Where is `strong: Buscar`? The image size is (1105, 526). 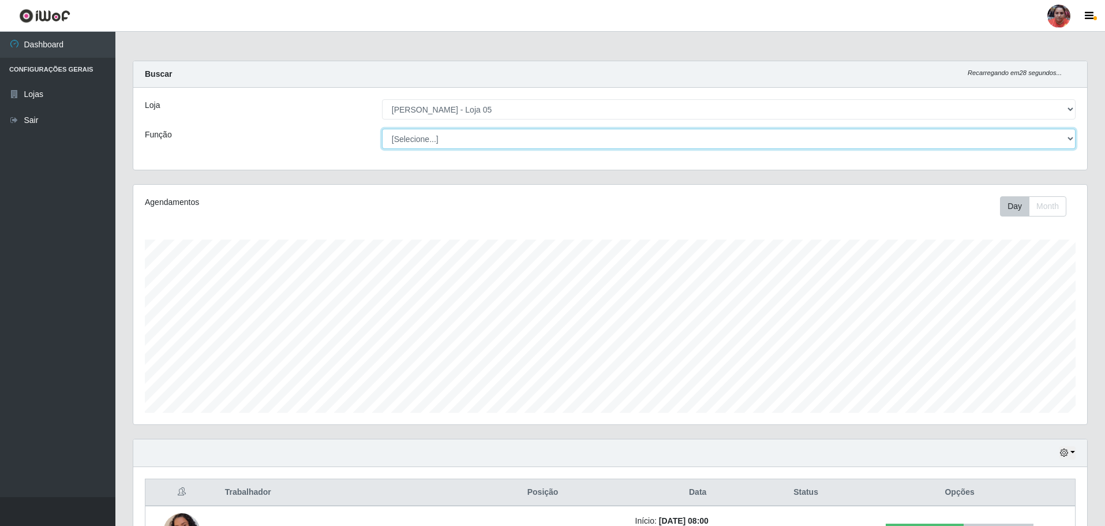 strong: Buscar is located at coordinates (158, 74).